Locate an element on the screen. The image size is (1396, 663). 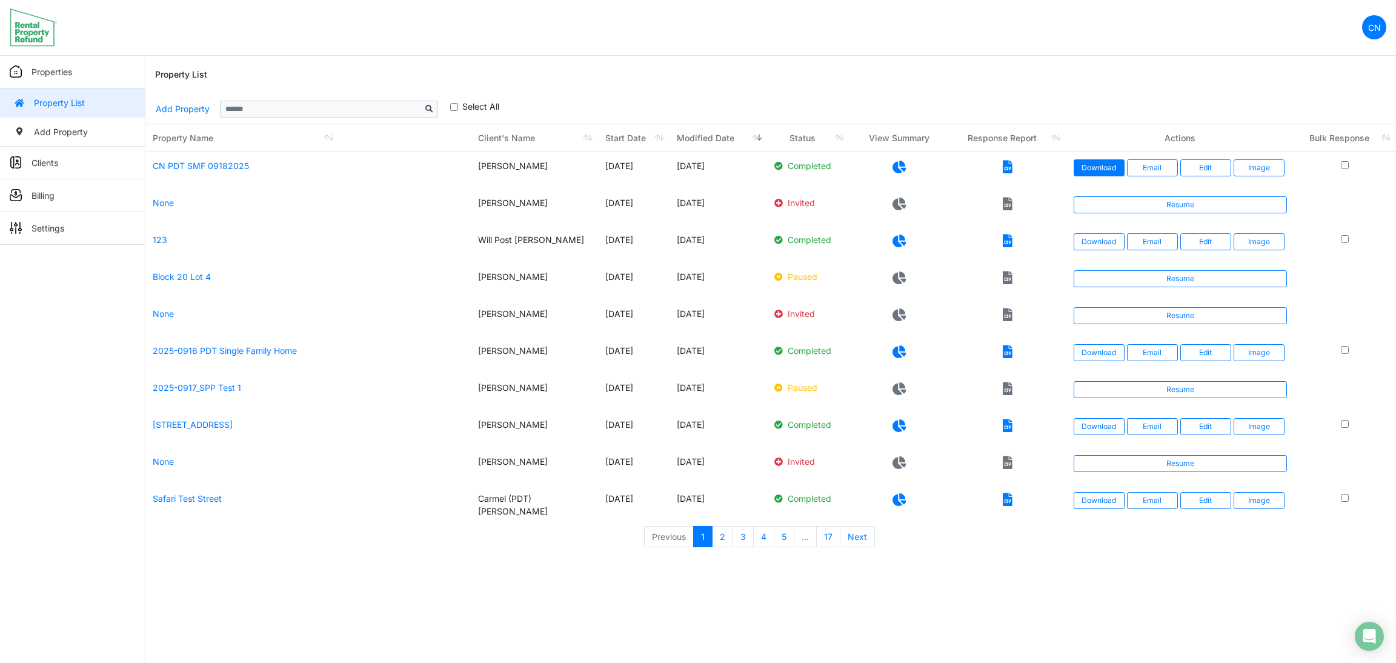
a: Safari Test Street is located at coordinates (187, 498).